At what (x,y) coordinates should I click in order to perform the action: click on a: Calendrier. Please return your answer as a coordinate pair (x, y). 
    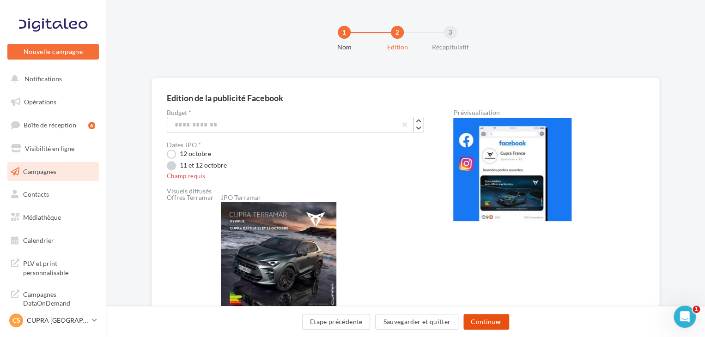
    Looking at the image, I should click on (53, 241).